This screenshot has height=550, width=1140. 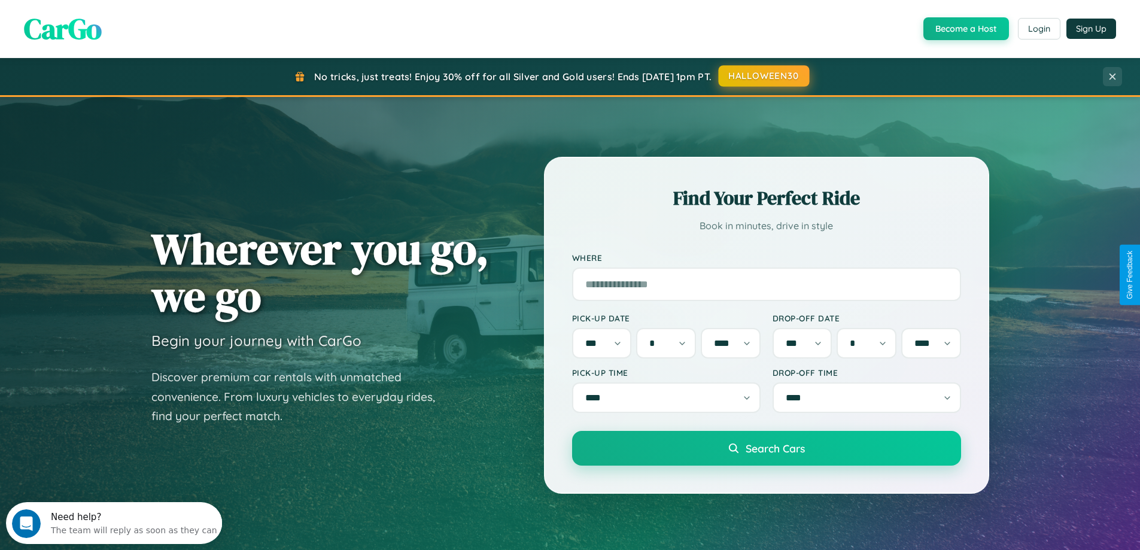 What do you see at coordinates (966, 29) in the screenshot?
I see `button: Become a Host` at bounding box center [966, 29].